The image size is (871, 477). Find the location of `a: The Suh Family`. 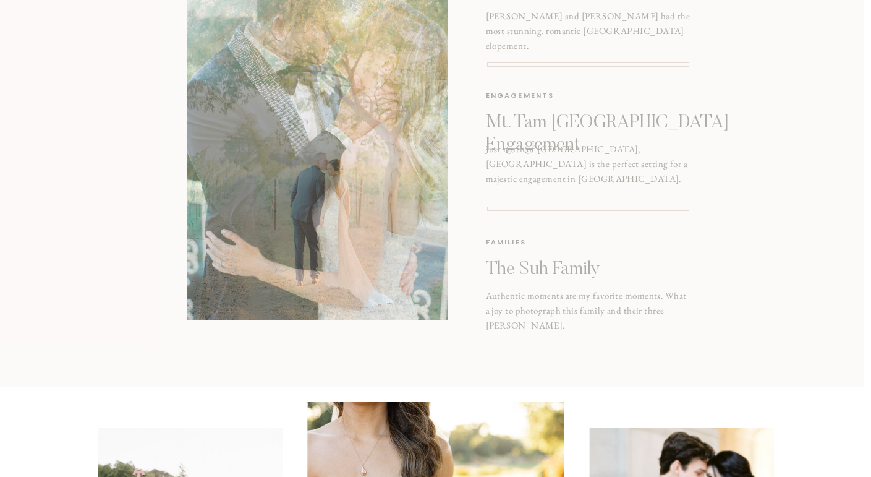

a: The Suh Family is located at coordinates (587, 270).